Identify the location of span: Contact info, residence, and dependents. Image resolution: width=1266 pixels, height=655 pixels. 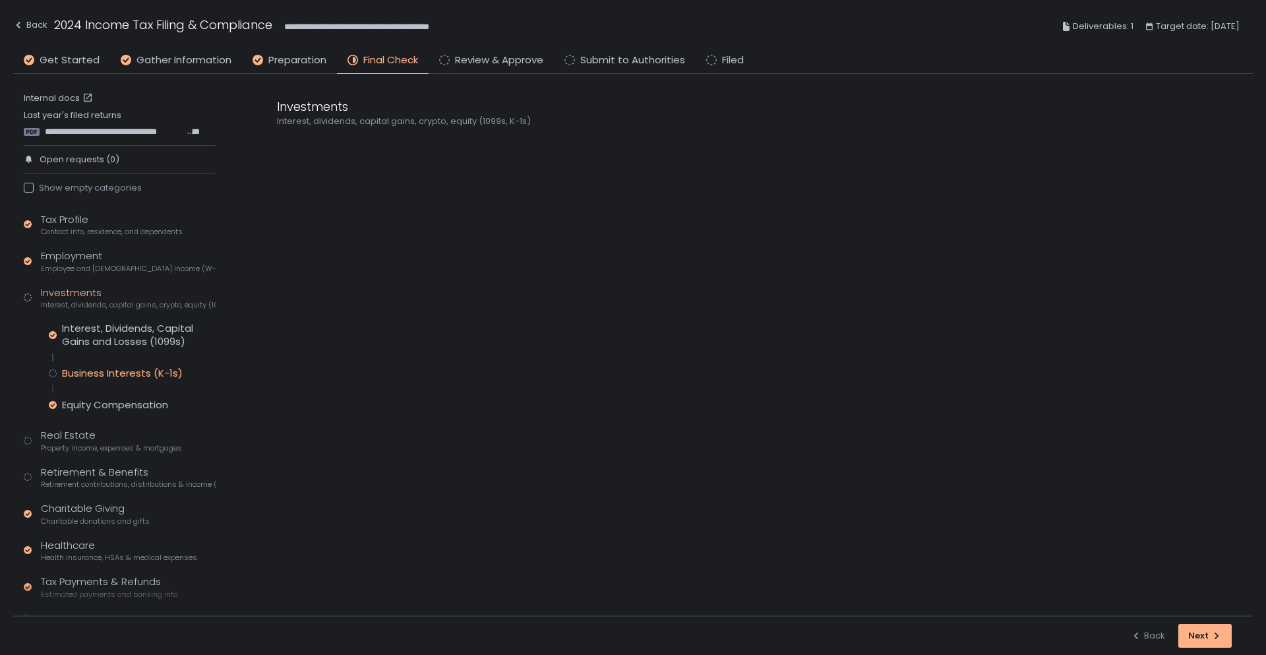
(111, 231).